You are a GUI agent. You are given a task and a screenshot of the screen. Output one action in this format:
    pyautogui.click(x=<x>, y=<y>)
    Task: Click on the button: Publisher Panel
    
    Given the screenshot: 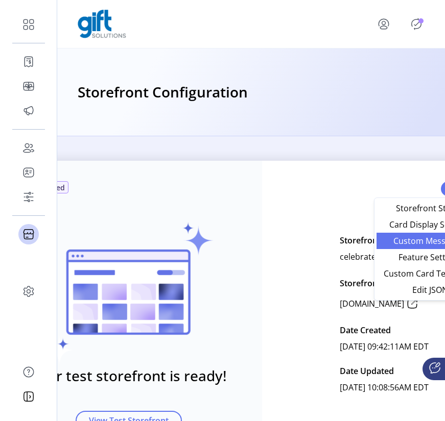 What is the action you would take?
    pyautogui.click(x=416, y=24)
    